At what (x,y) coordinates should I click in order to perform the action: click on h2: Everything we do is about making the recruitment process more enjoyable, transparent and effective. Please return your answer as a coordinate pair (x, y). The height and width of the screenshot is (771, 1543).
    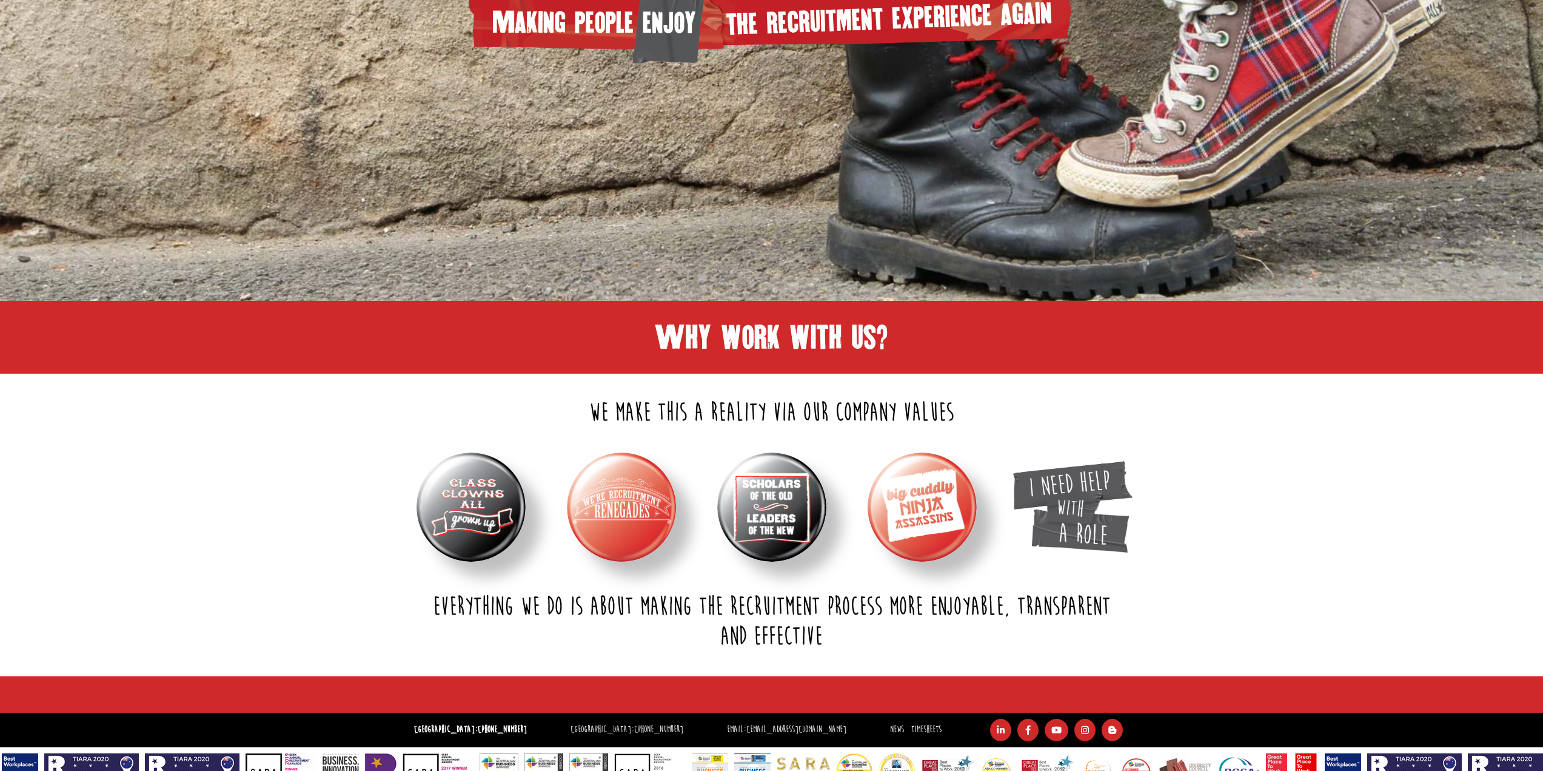
    Looking at the image, I should click on (772, 621).